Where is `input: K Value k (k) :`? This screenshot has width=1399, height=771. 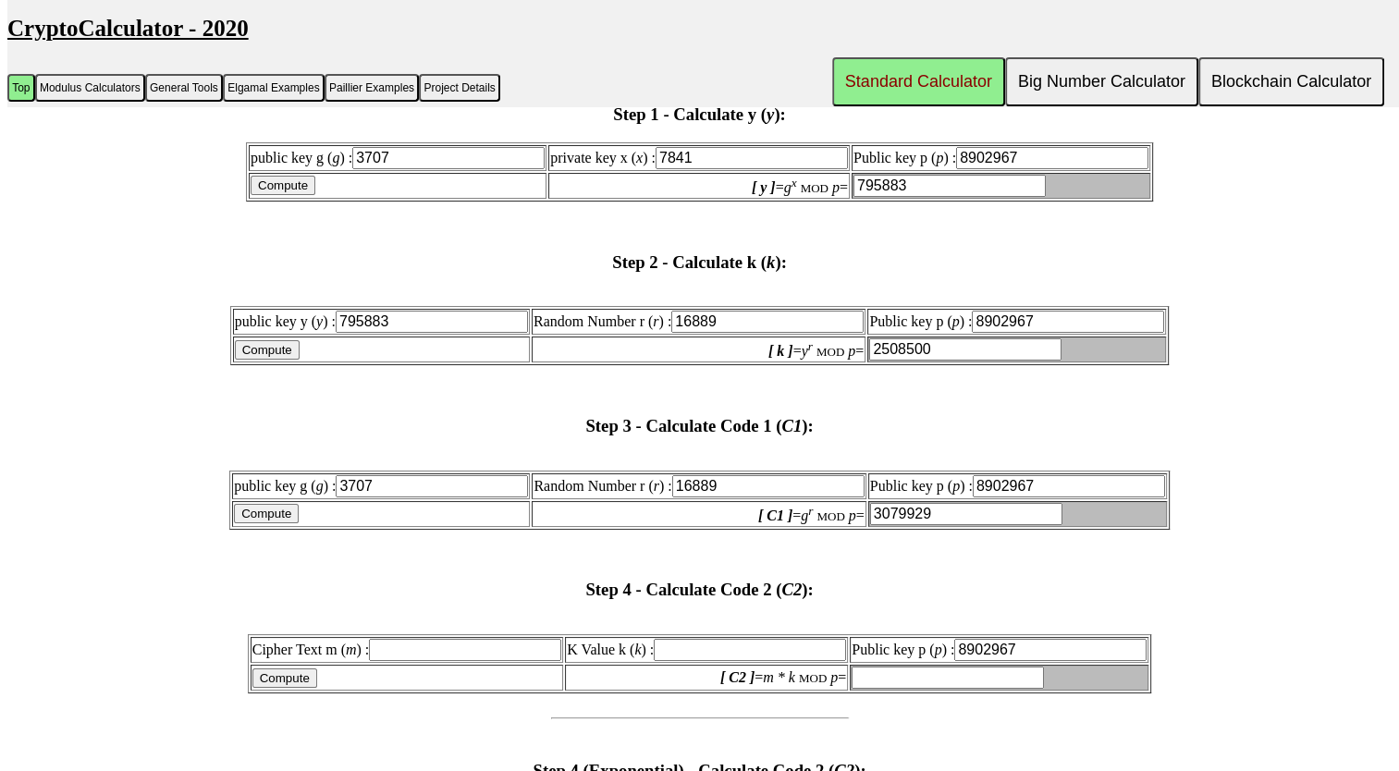
input: K Value k (k) : is located at coordinates (750, 650).